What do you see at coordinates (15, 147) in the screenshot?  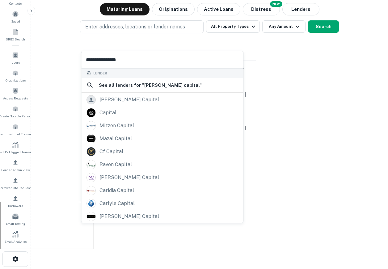 I see `a: Review LTV Flagged Transactions` at bounding box center [15, 147].